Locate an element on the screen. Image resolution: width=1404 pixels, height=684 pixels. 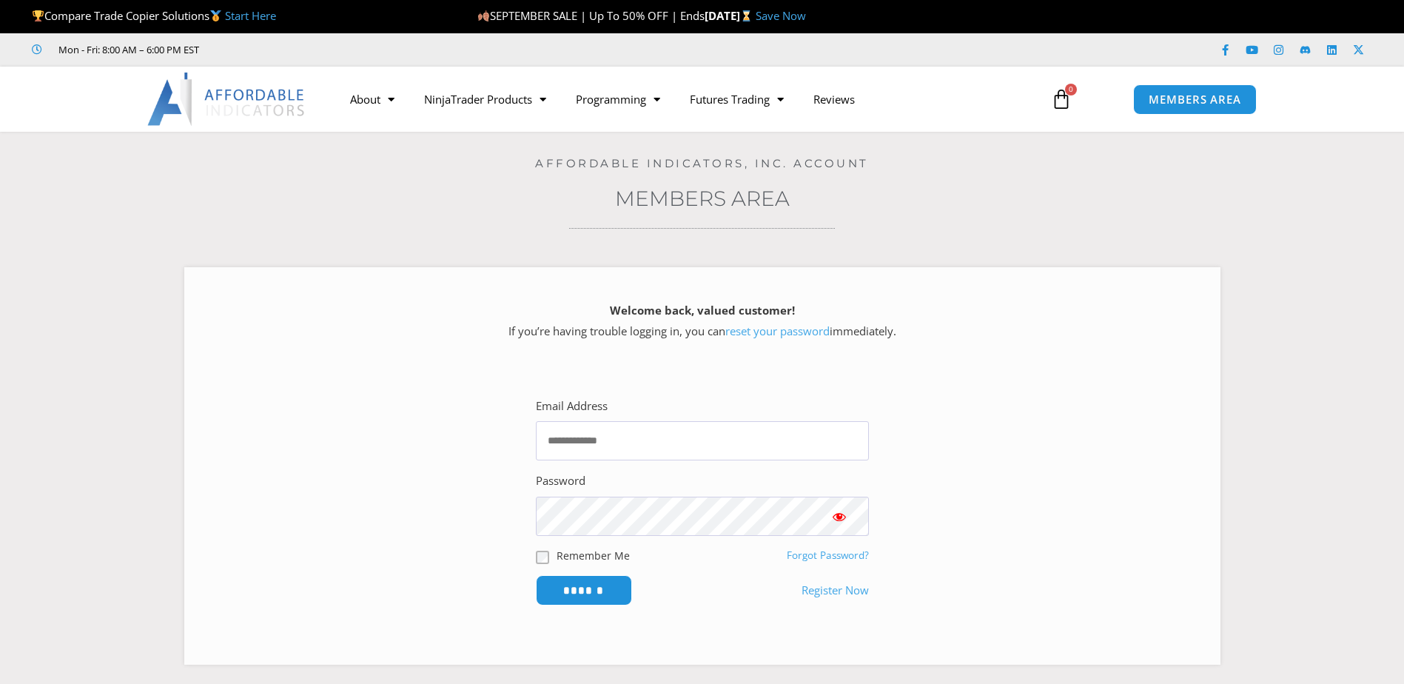
button: Show password is located at coordinates (839, 516).